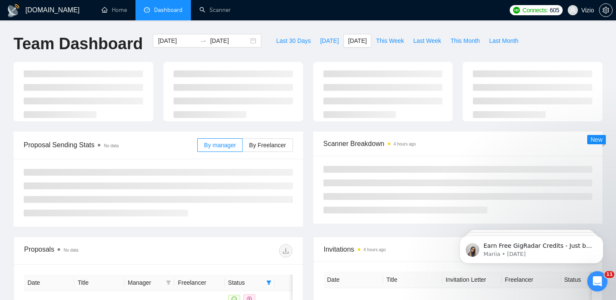 This screenshot has height=300, width=616. I want to click on button: Last Month, so click(504, 41).